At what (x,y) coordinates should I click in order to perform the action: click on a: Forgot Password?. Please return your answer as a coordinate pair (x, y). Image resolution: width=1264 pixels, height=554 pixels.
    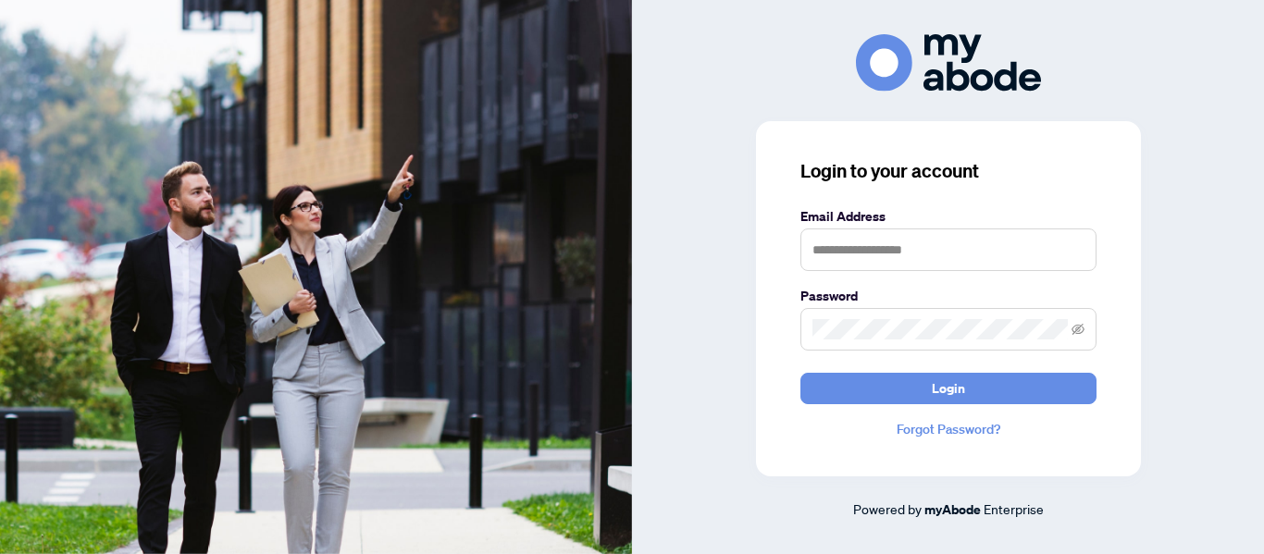
    Looking at the image, I should click on (948, 429).